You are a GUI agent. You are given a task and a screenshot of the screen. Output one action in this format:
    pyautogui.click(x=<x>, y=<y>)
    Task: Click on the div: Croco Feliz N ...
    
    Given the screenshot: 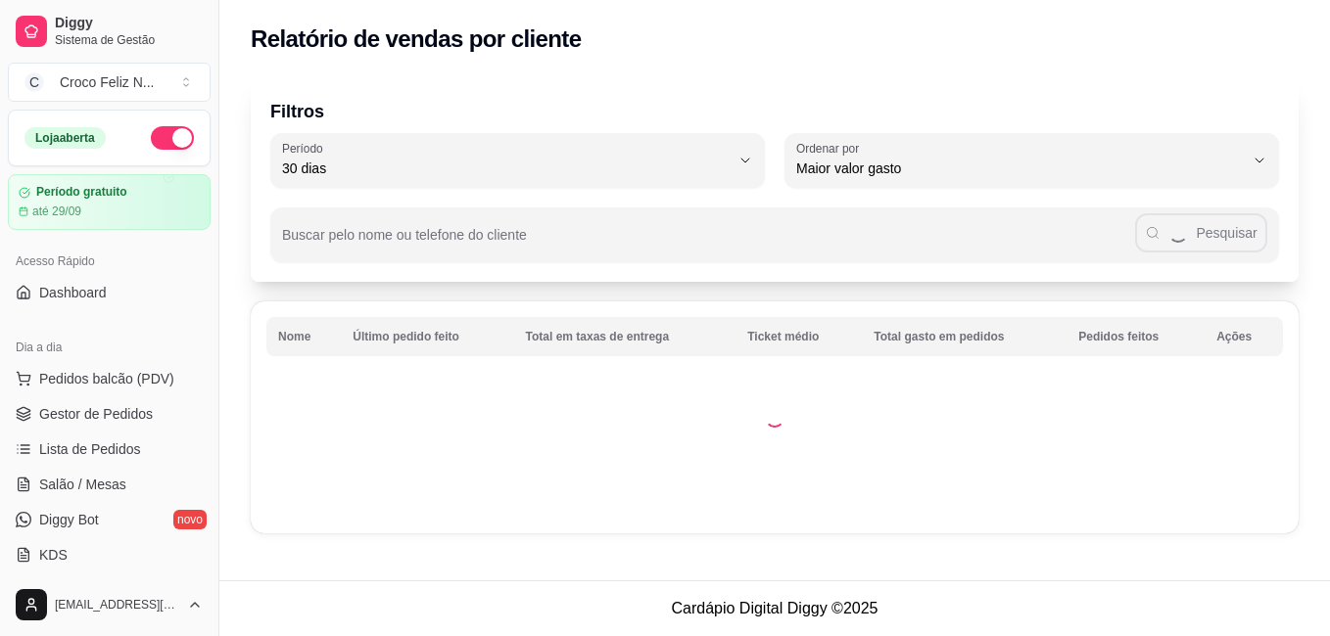 What is the action you would take?
    pyautogui.click(x=107, y=82)
    